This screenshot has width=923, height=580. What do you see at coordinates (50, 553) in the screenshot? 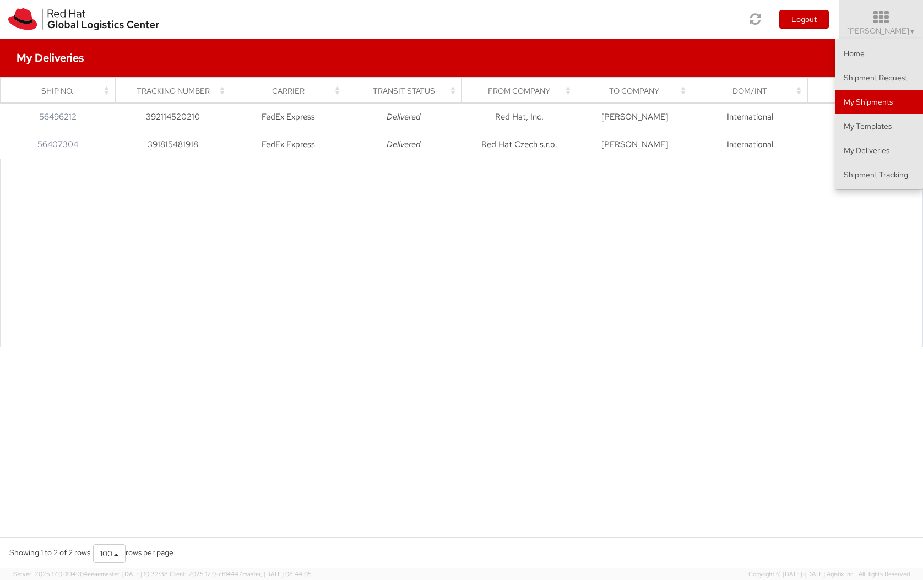
I see `span: Showing 1 to 2 of 2 rows` at bounding box center [50, 553].